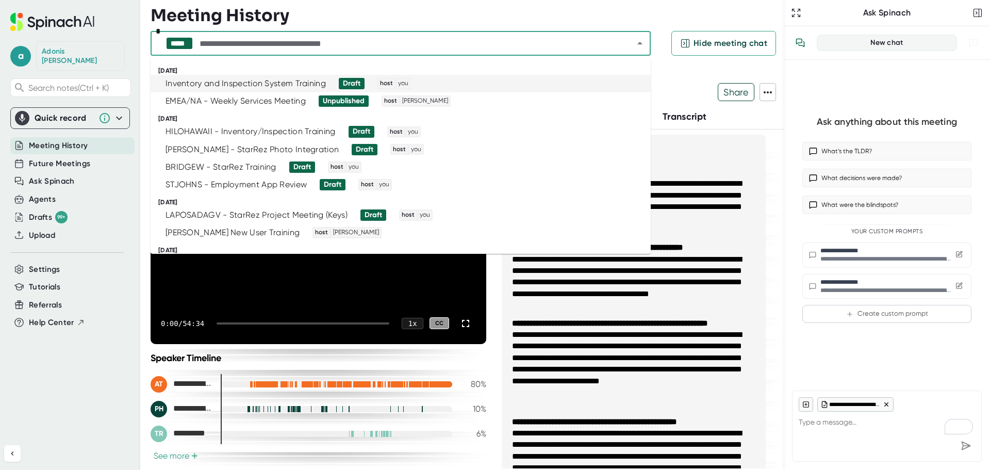 This screenshot has width=990, height=470. I want to click on div: HILOHAWAII - Inventory/Inspection Training, so click(251, 131).